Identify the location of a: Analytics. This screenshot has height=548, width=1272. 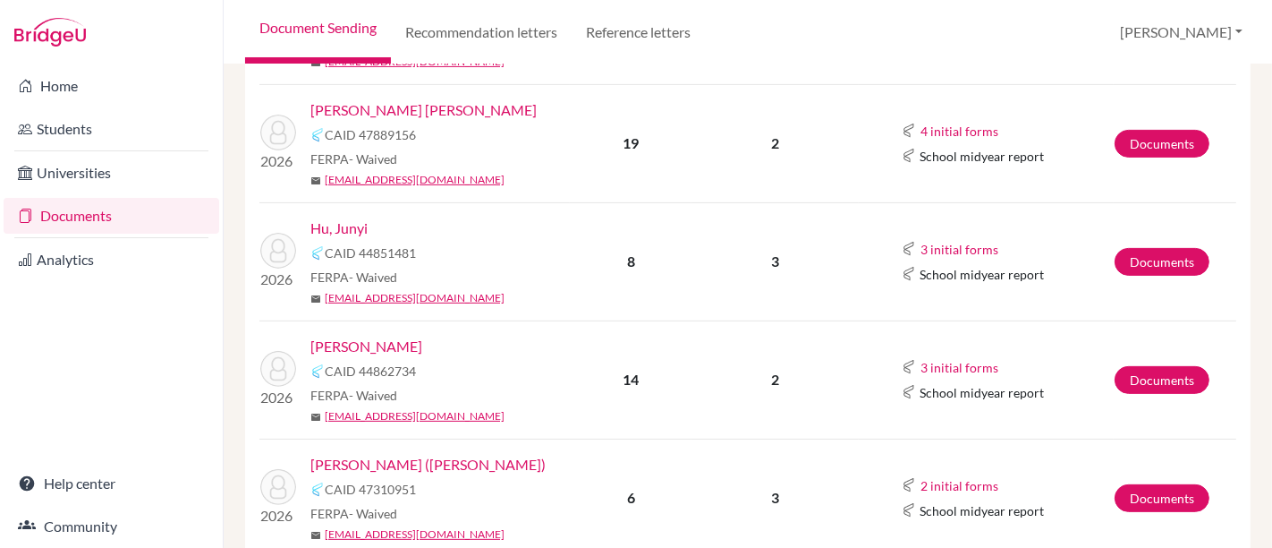
(111, 259).